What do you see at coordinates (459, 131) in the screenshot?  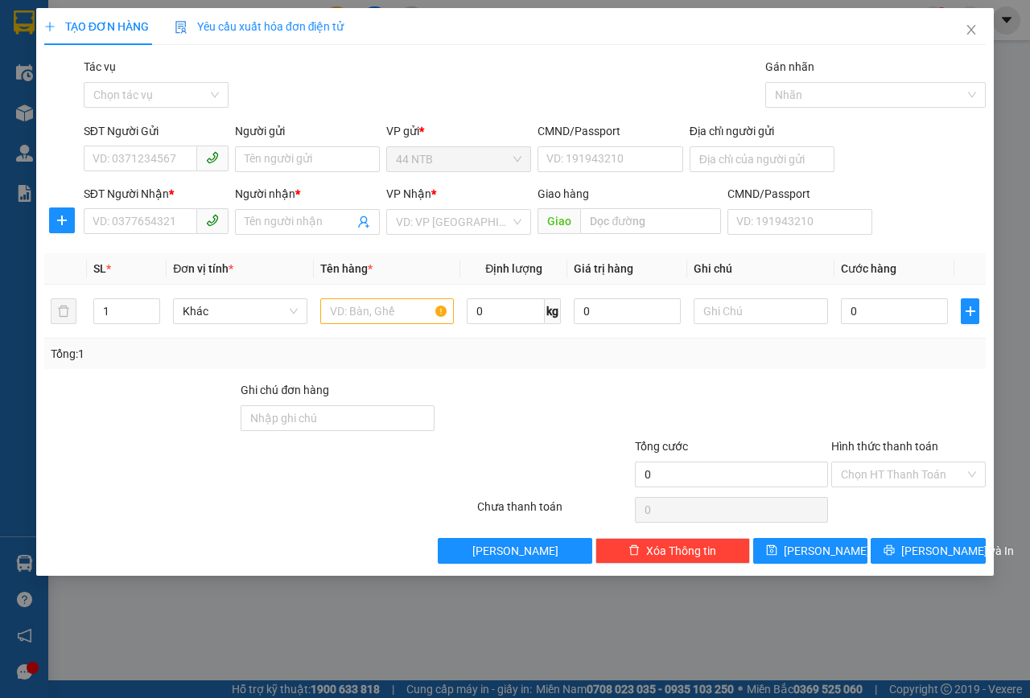 I see `div: VP gửi` at bounding box center [459, 131].